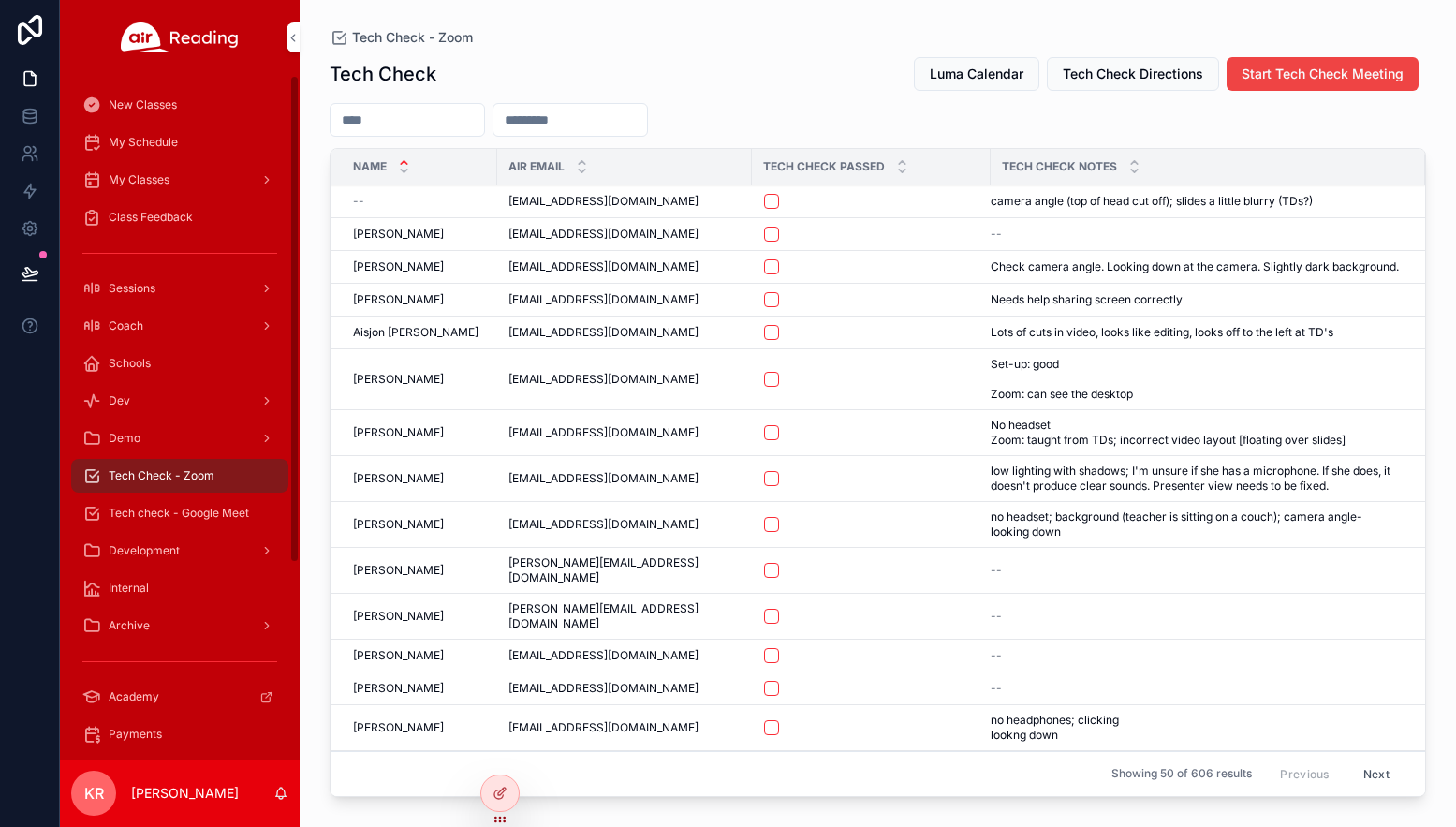  I want to click on button: Next, so click(1377, 773).